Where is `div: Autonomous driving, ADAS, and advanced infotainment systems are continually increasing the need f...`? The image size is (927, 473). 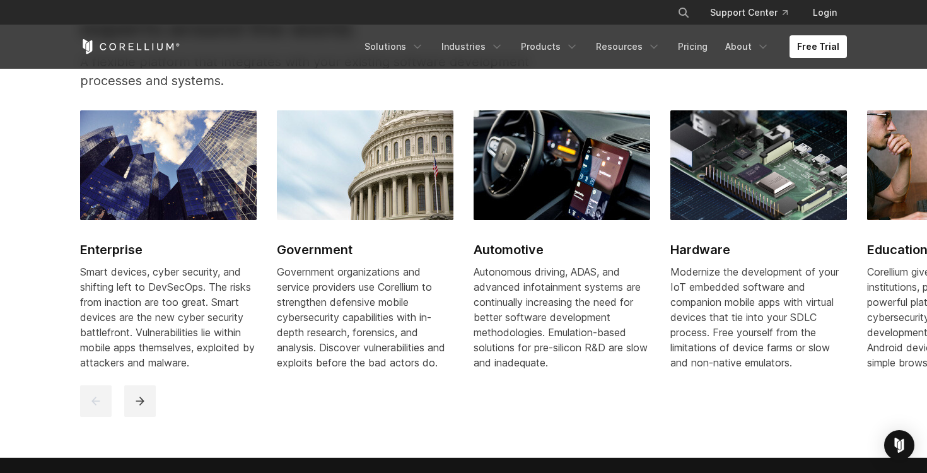 div: Autonomous driving, ADAS, and advanced infotainment systems are continually increasing the need f... is located at coordinates (562, 317).